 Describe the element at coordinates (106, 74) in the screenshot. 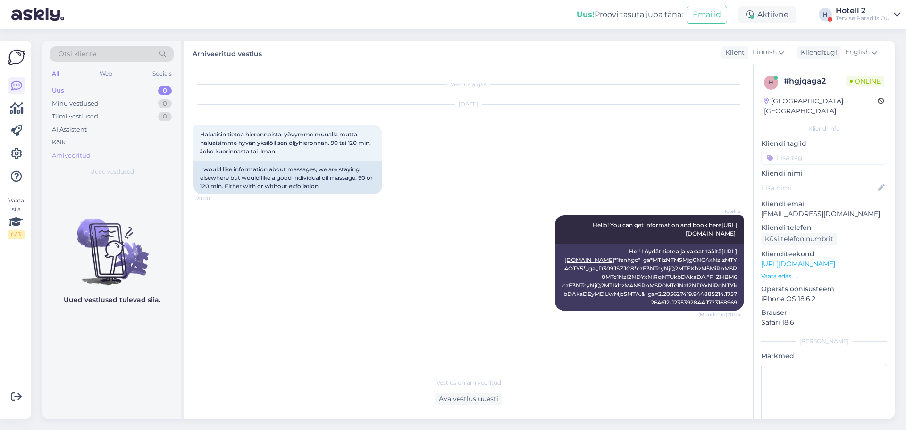

I see `div: Web` at that location.